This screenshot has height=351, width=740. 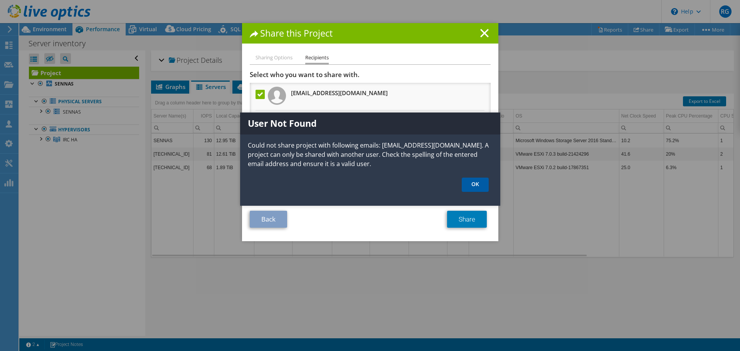 What do you see at coordinates (370, 33) in the screenshot?
I see `h1: Share this Project` at bounding box center [370, 33].